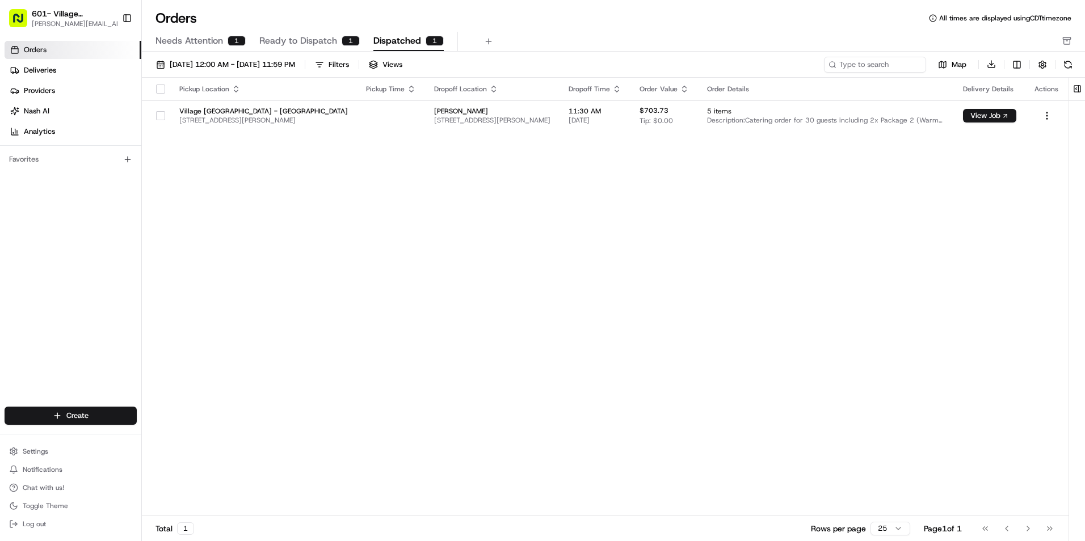 Image resolution: width=1085 pixels, height=541 pixels. What do you see at coordinates (43, 488) in the screenshot?
I see `span: Chat with us!` at bounding box center [43, 488].